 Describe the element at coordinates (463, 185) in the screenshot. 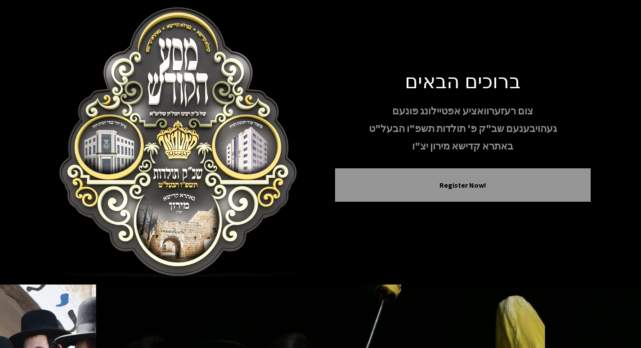

I see `button: Register Now!` at that location.